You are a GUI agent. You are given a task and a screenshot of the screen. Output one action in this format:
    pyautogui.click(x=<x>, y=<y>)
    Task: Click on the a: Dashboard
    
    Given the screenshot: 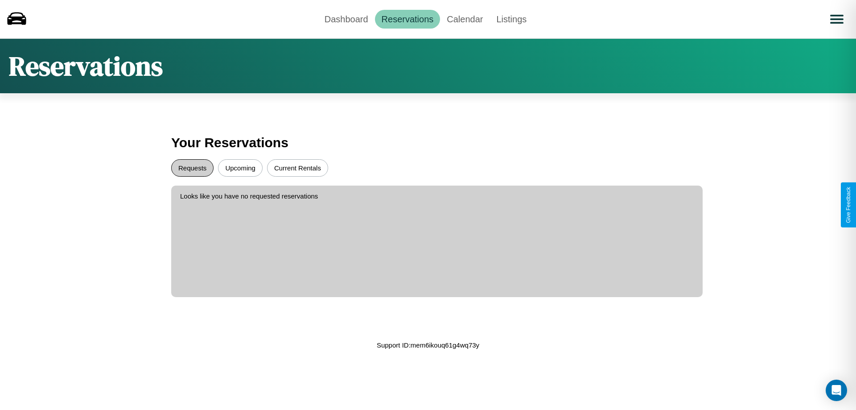 What is the action you would take?
    pyautogui.click(x=346, y=19)
    